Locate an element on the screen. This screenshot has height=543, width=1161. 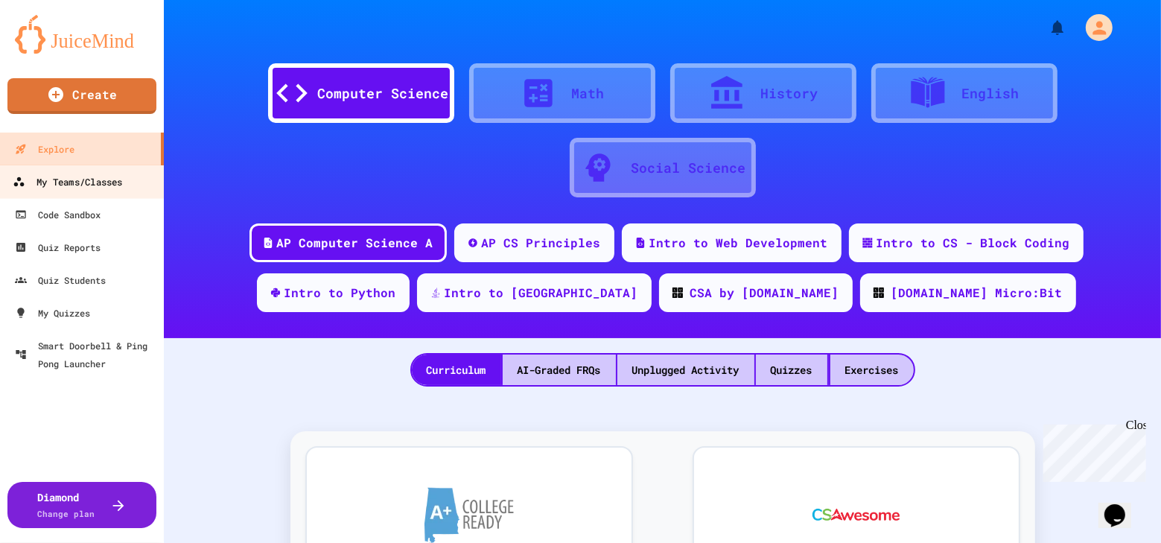
div: Unplugged Activity is located at coordinates (686, 369).